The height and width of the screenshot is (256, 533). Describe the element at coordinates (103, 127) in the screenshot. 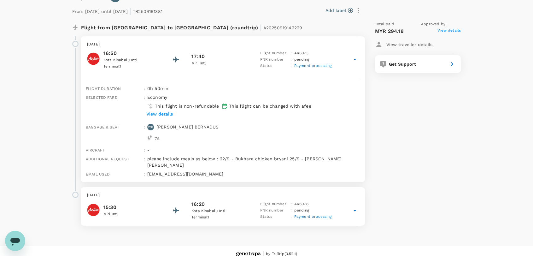

I see `span: Baggage & seat` at that location.